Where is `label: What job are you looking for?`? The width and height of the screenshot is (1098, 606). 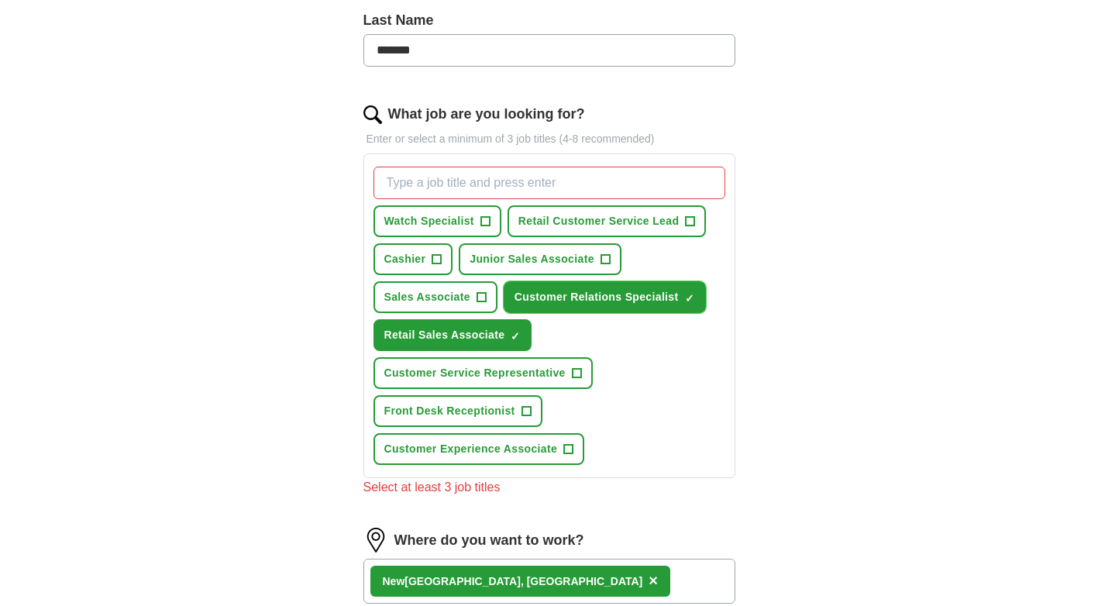 label: What job are you looking for? is located at coordinates (486, 114).